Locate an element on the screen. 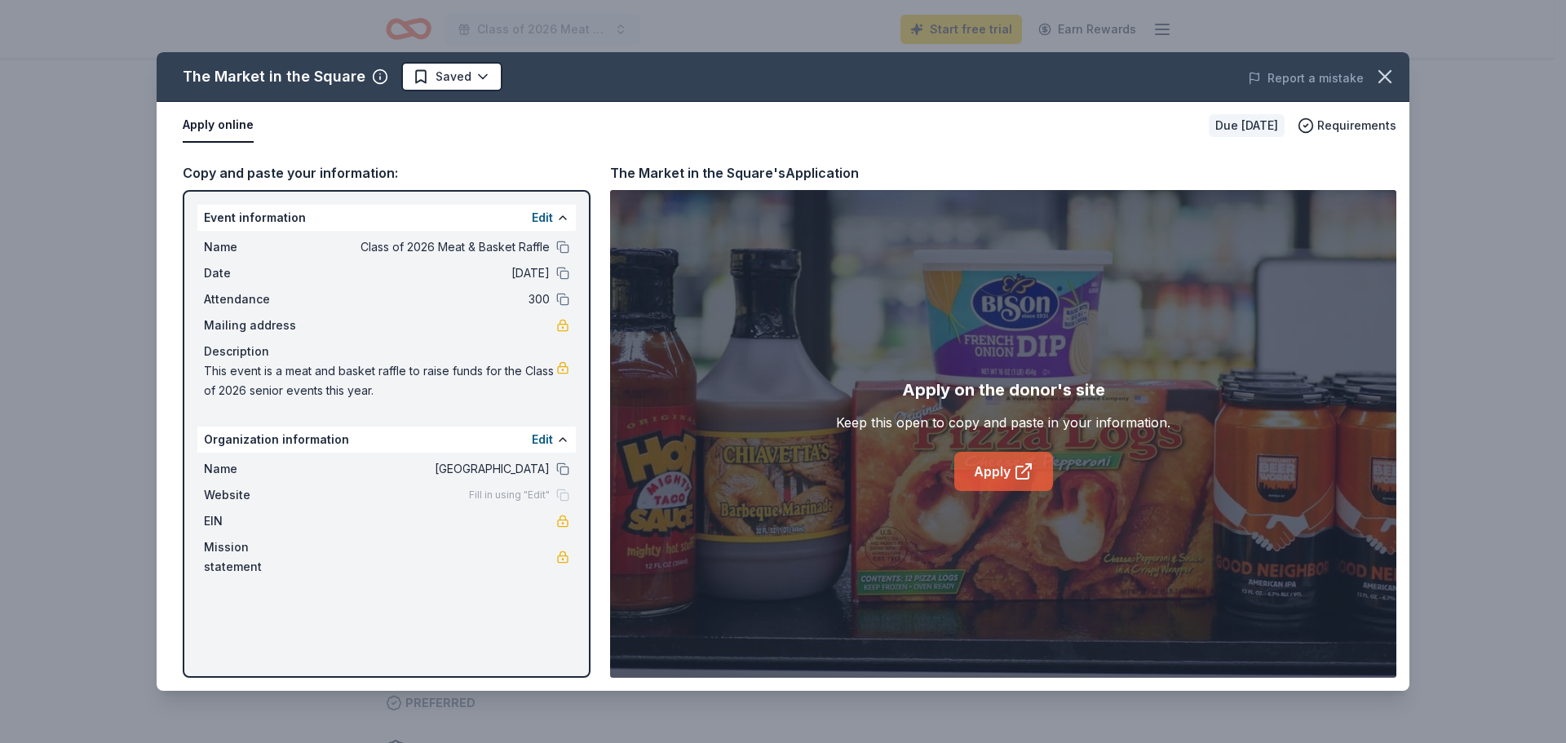 The width and height of the screenshot is (1566, 743). span: Website is located at coordinates (259, 495).